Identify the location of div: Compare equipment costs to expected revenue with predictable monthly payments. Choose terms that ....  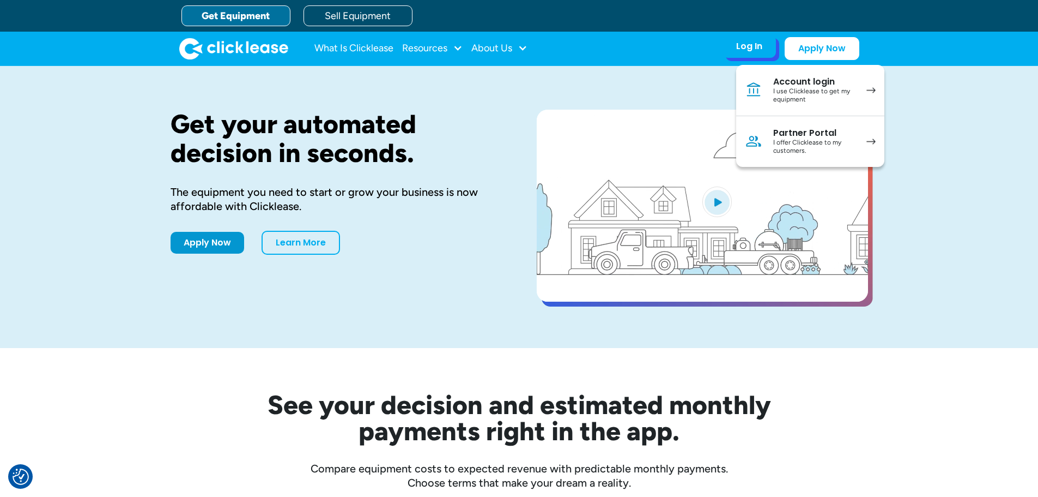
(520, 475).